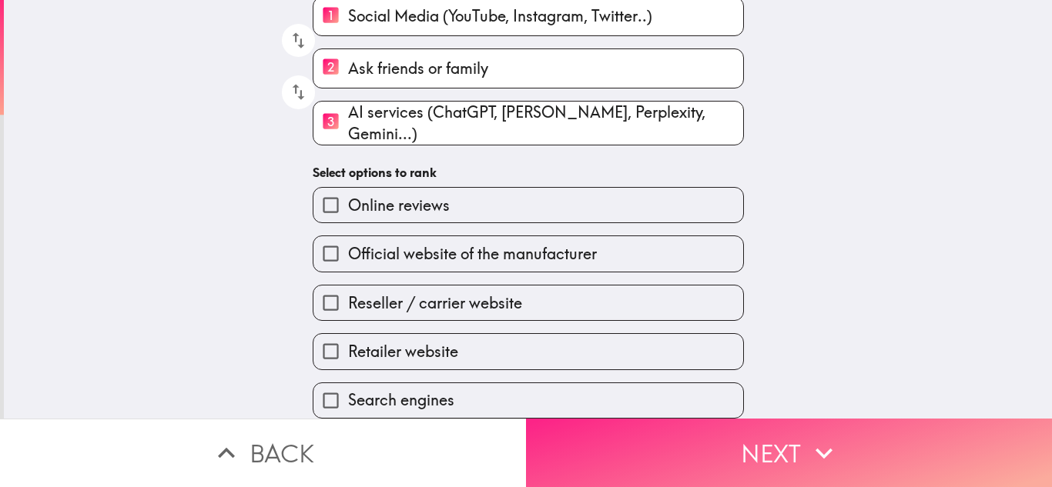 The height and width of the screenshot is (487, 1052). What do you see at coordinates (528, 205) in the screenshot?
I see `button: Online reviews` at bounding box center [528, 205].